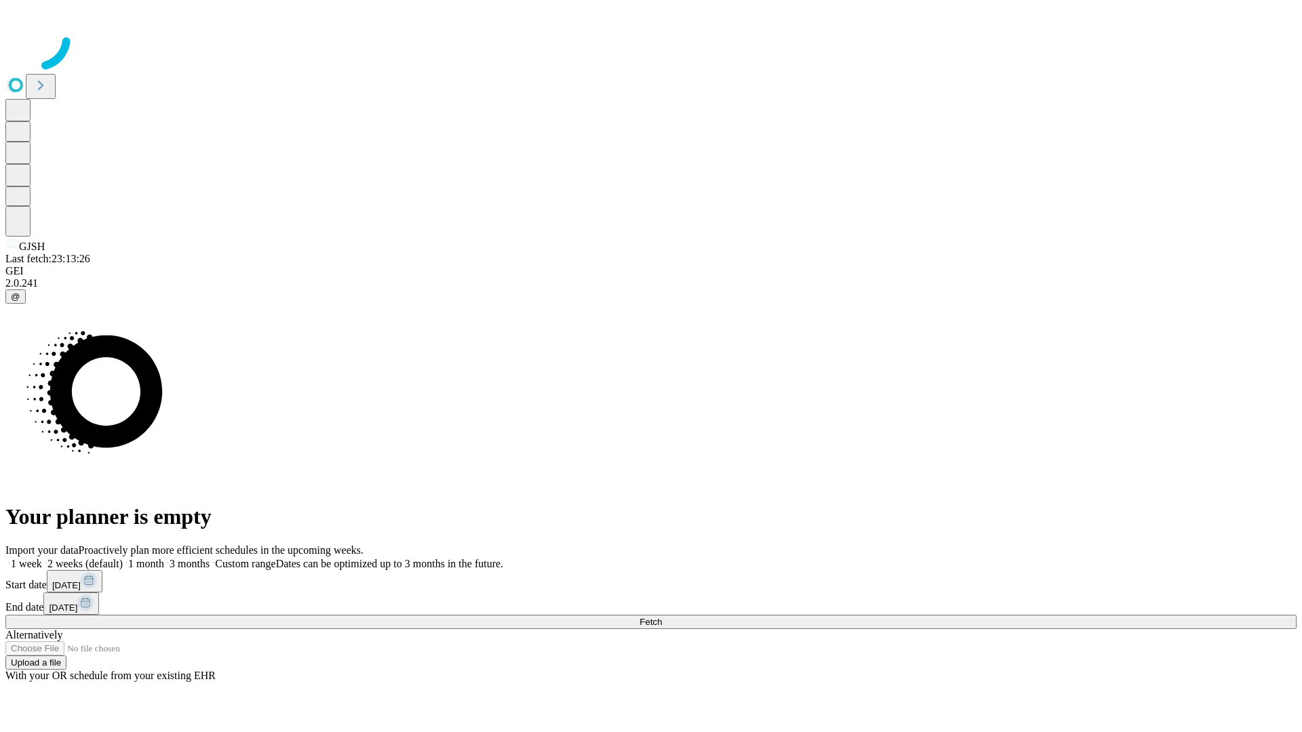 Image resolution: width=1302 pixels, height=732 pixels. I want to click on div: End date, so click(651, 604).